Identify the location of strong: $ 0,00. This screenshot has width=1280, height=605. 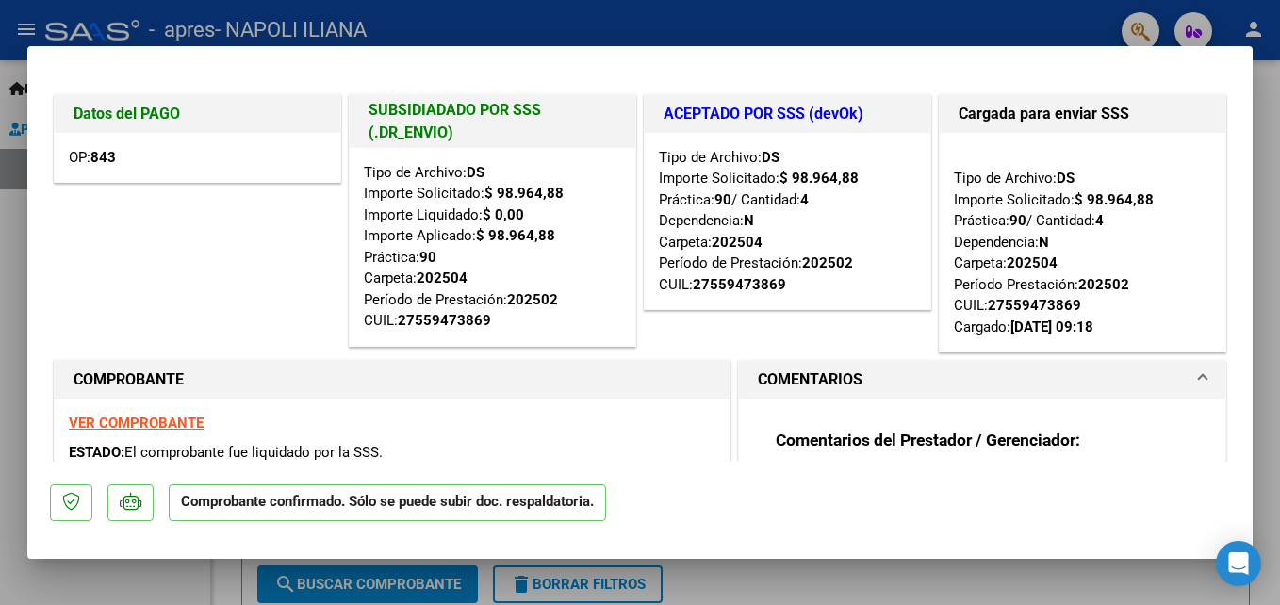
(503, 215).